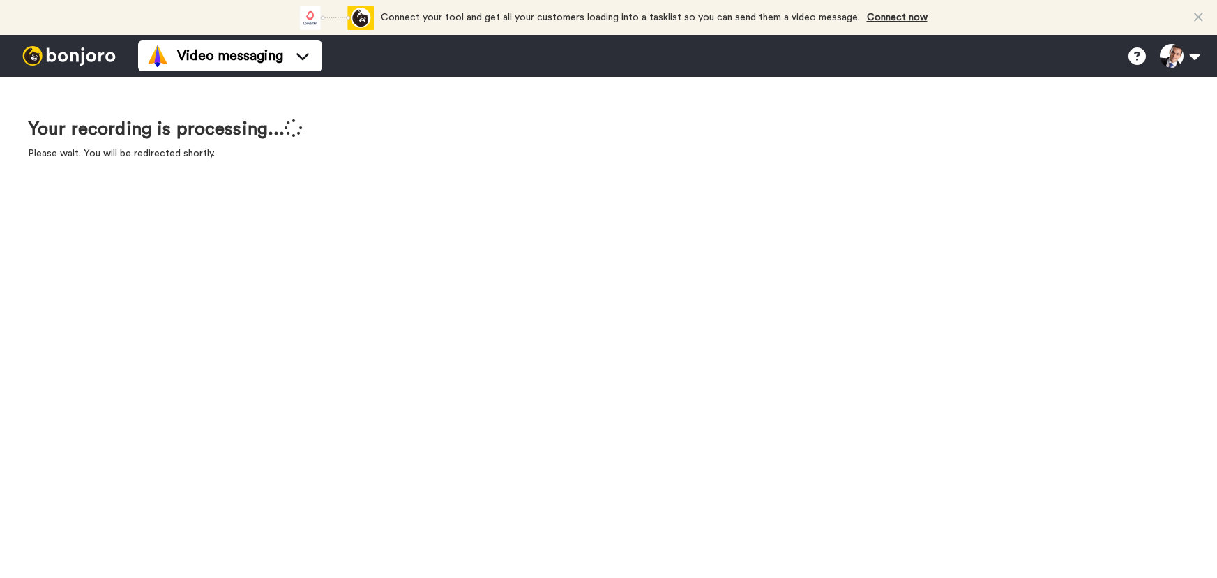 This screenshot has height=578, width=1217. Describe the element at coordinates (69, 56) in the screenshot. I see `img: bj-logo-header-white.svg` at that location.